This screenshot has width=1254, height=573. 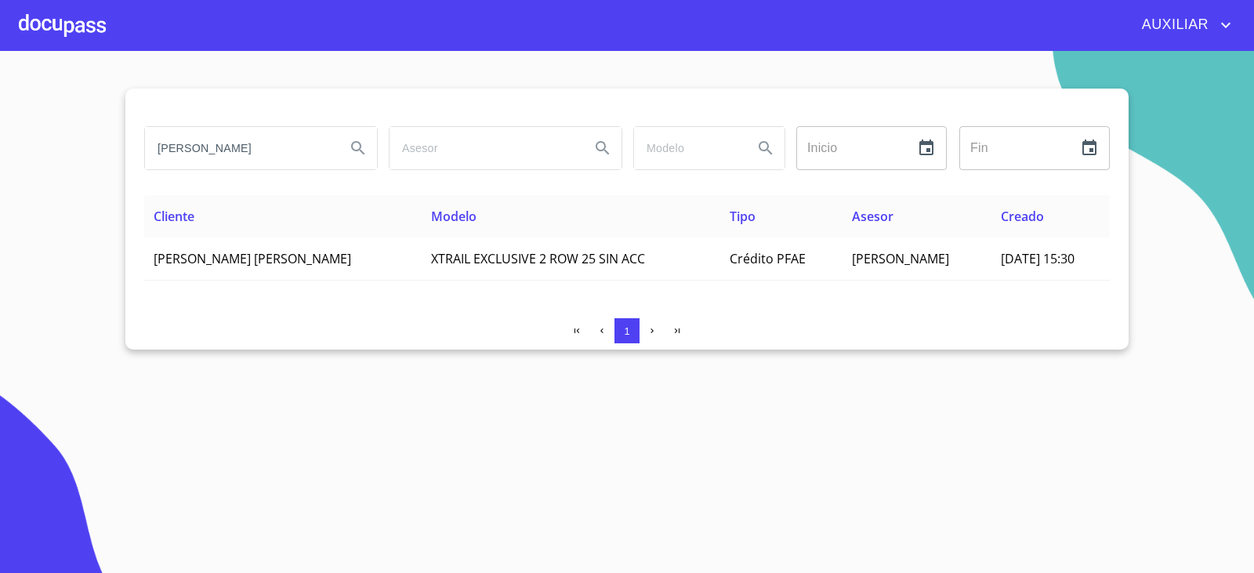 I want to click on span: 1, so click(x=626, y=331).